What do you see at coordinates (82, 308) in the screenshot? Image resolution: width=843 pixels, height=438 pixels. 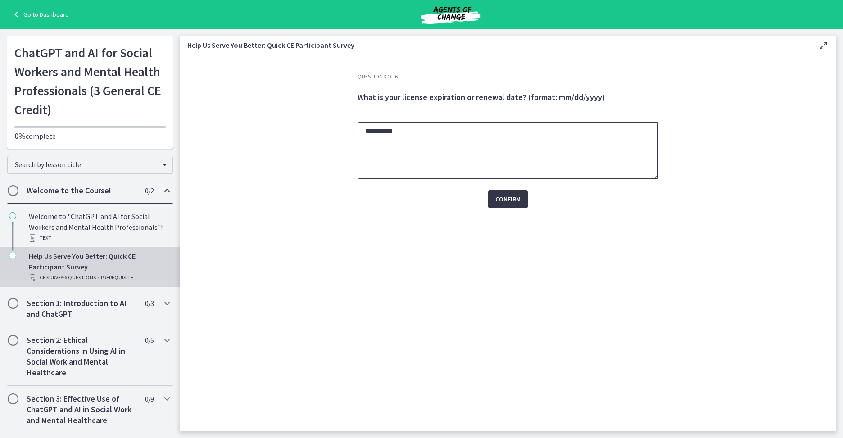 I see `h2: Section 1: Introduction to AI and ChatGPT` at bounding box center [82, 308].